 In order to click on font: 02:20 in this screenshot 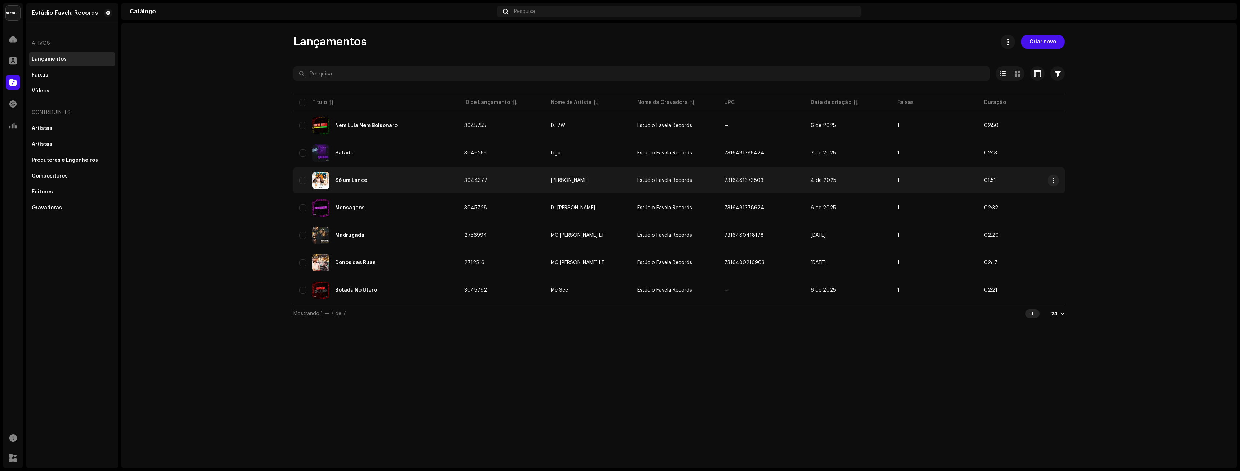, I will do `click(992, 235)`.